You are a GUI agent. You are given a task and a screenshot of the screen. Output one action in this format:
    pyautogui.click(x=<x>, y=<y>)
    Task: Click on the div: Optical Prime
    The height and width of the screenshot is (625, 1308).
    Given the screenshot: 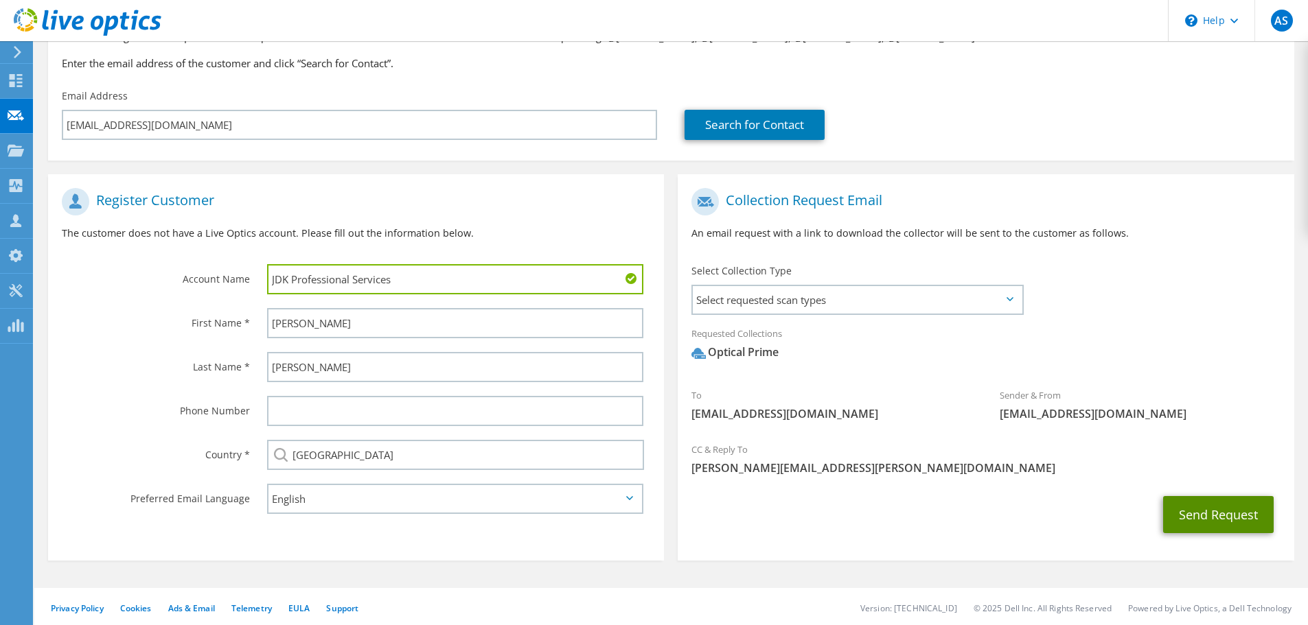 What is the action you would take?
    pyautogui.click(x=735, y=352)
    